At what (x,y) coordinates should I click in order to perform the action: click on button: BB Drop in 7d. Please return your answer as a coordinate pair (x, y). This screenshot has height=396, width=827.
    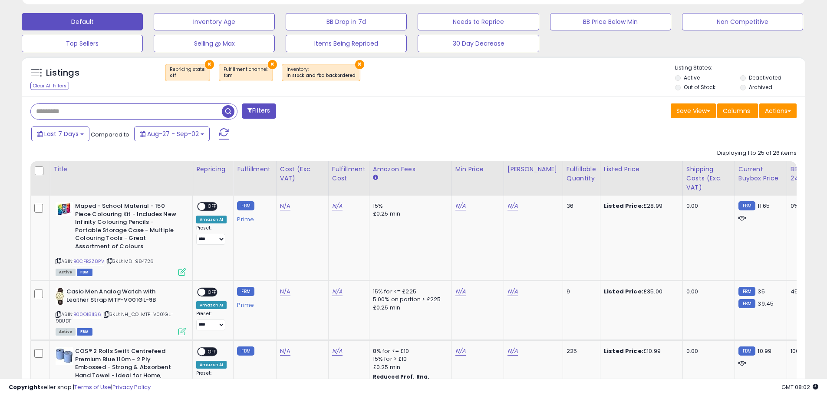
    Looking at the image, I should click on (346, 22).